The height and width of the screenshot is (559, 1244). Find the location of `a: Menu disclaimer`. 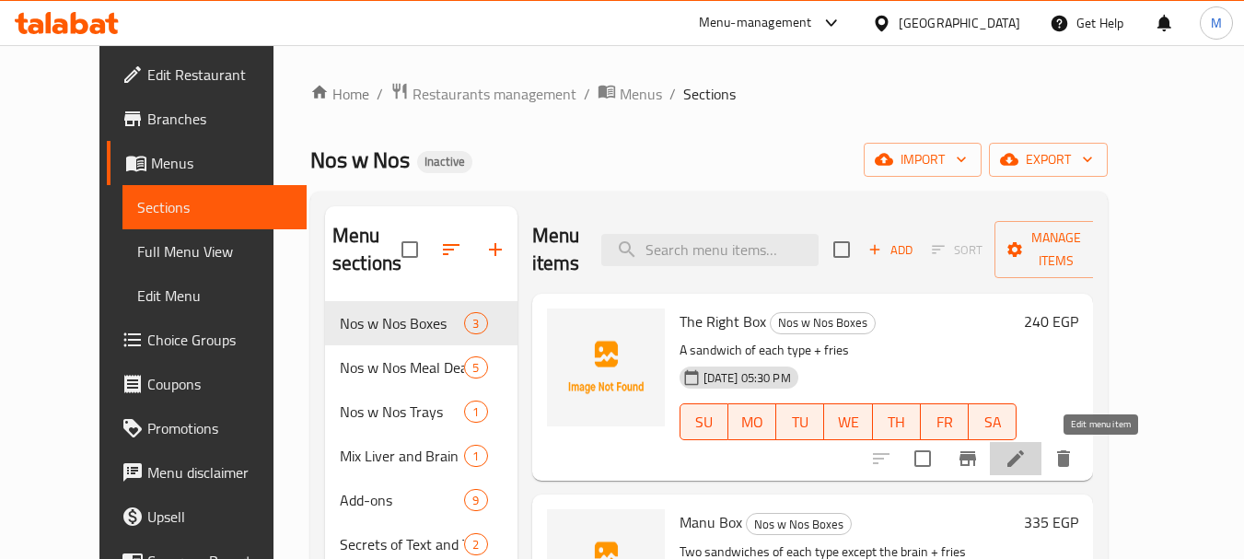

a: Menu disclaimer is located at coordinates (207, 472).